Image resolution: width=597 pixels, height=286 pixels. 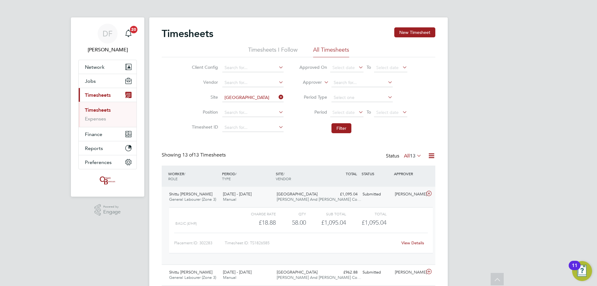 I want to click on span: Preferences, so click(x=98, y=162).